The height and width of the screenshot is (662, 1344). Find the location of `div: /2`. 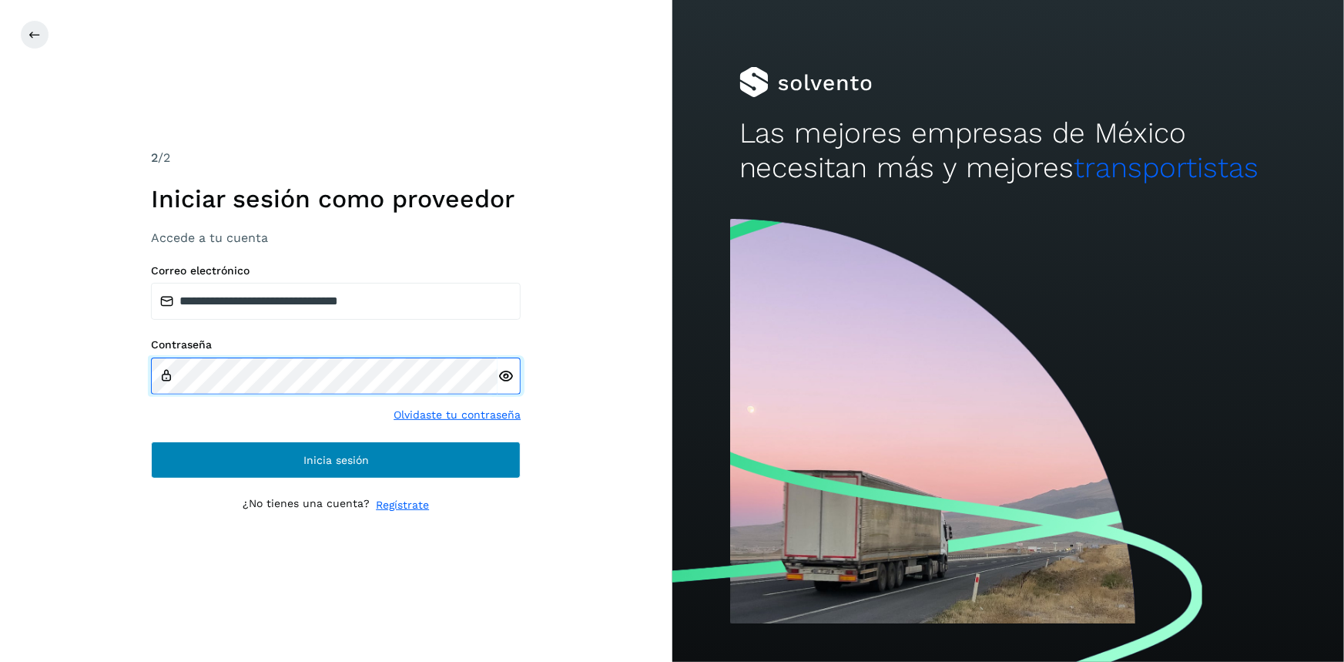

div: /2 is located at coordinates (336, 158).